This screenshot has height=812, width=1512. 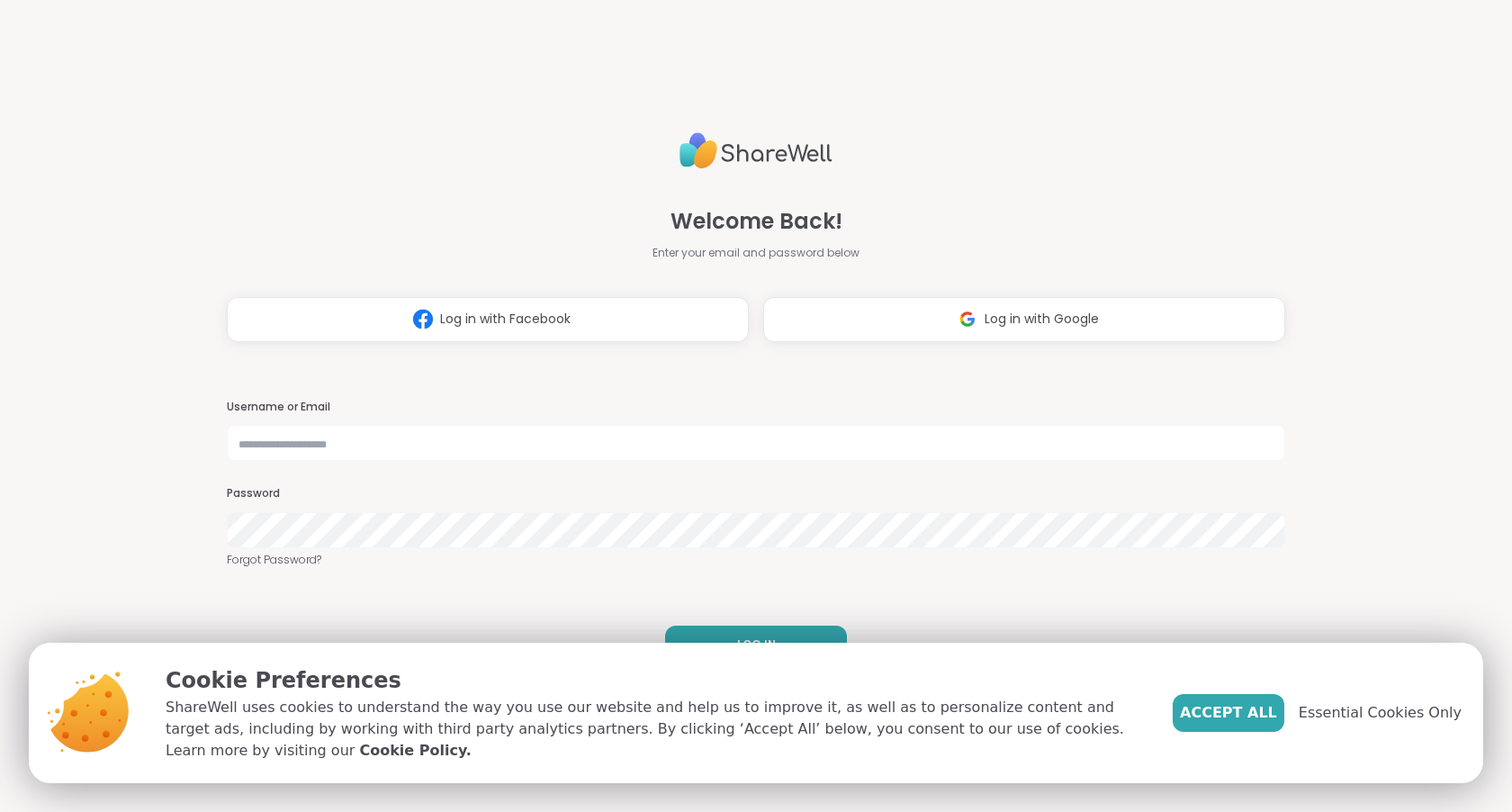 I want to click on span: Welcome Back!, so click(x=756, y=222).